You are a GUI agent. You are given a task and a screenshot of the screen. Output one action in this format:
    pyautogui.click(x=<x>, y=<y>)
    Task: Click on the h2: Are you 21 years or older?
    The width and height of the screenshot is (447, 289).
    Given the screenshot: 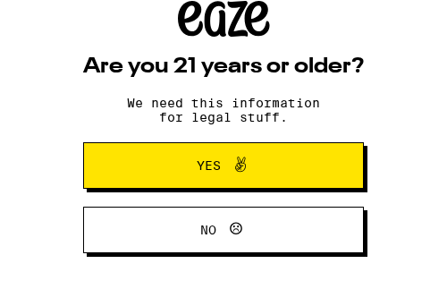 What is the action you would take?
    pyautogui.click(x=224, y=67)
    